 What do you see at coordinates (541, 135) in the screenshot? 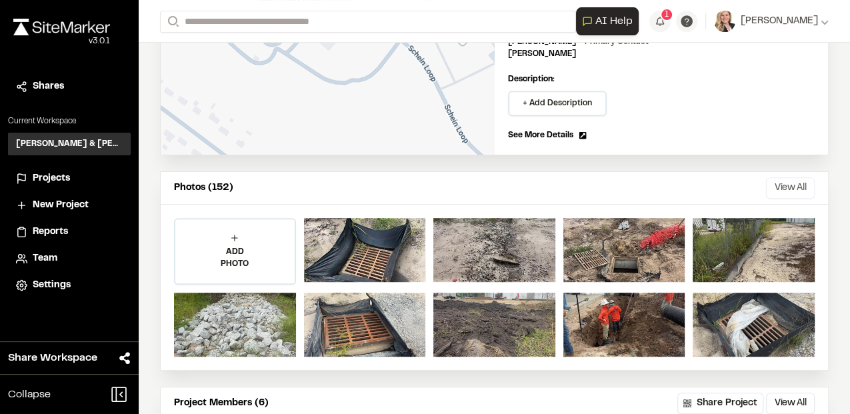
I see `span: See More Details` at bounding box center [541, 135].